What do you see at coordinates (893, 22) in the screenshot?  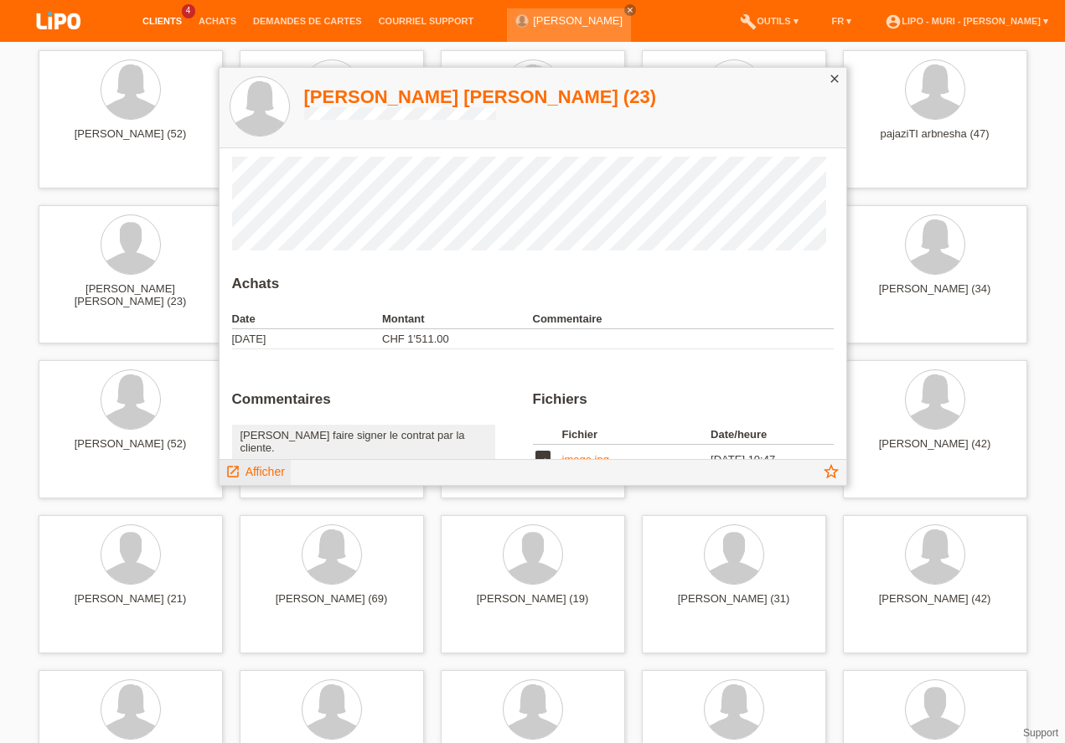 I see `i: account_circle` at bounding box center [893, 22].